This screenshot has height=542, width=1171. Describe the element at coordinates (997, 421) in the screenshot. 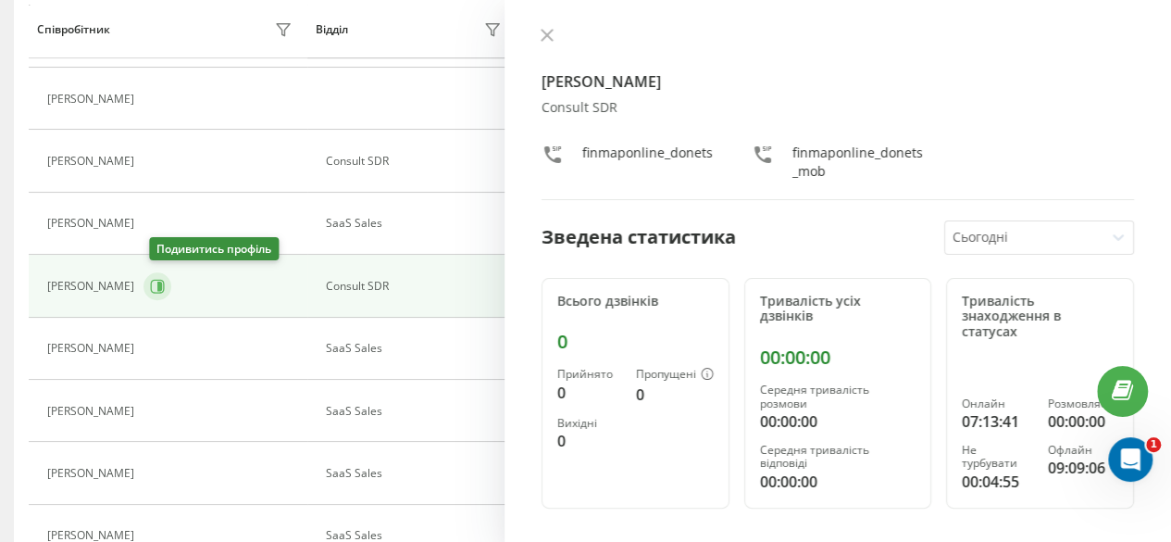

I see `div: 07:13:41` at that location.